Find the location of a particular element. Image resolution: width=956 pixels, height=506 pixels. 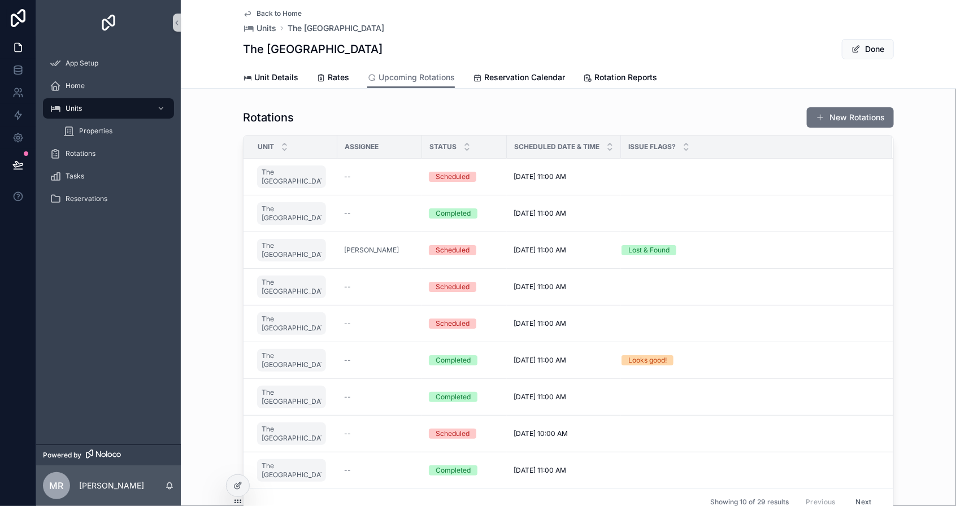

a: Rotations is located at coordinates (109, 154).